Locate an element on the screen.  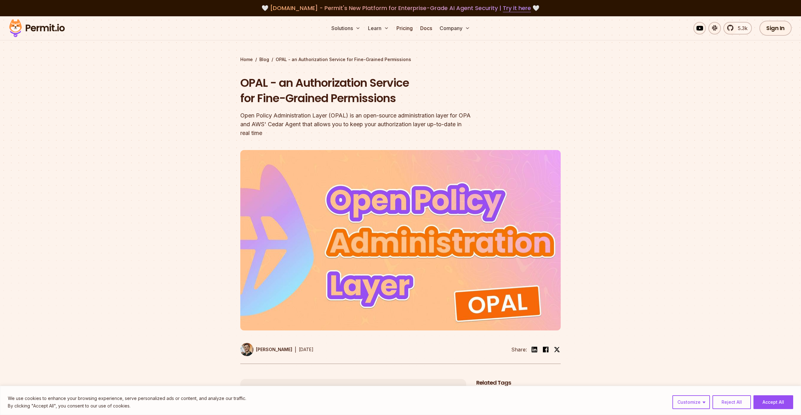
button: Solutions is located at coordinates (346, 28).